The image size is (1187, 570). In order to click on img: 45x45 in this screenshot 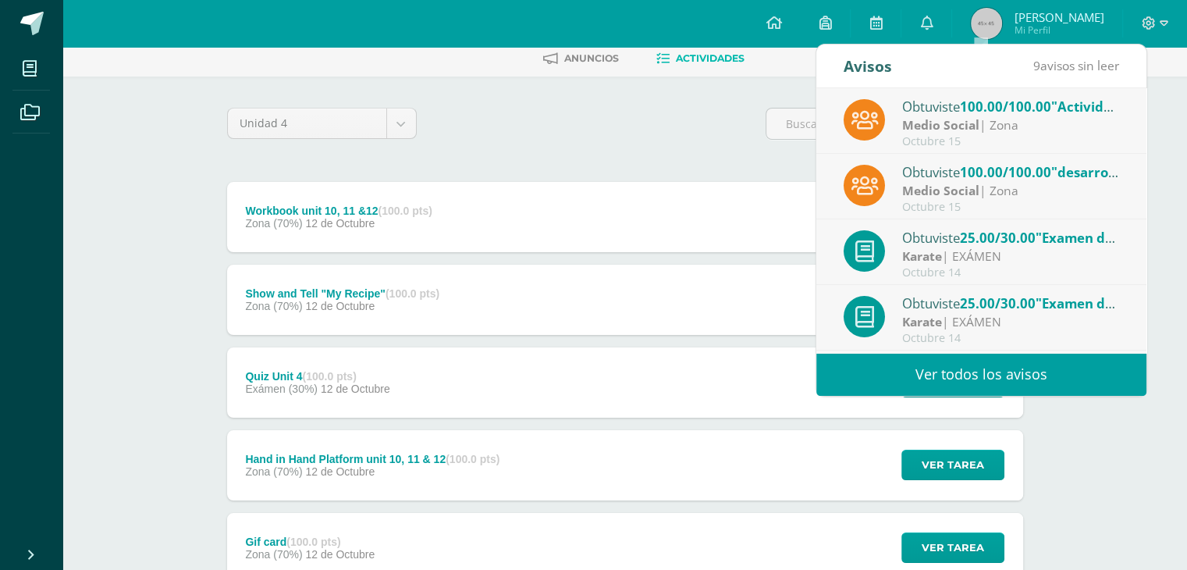, I will do `click(987, 23)`.